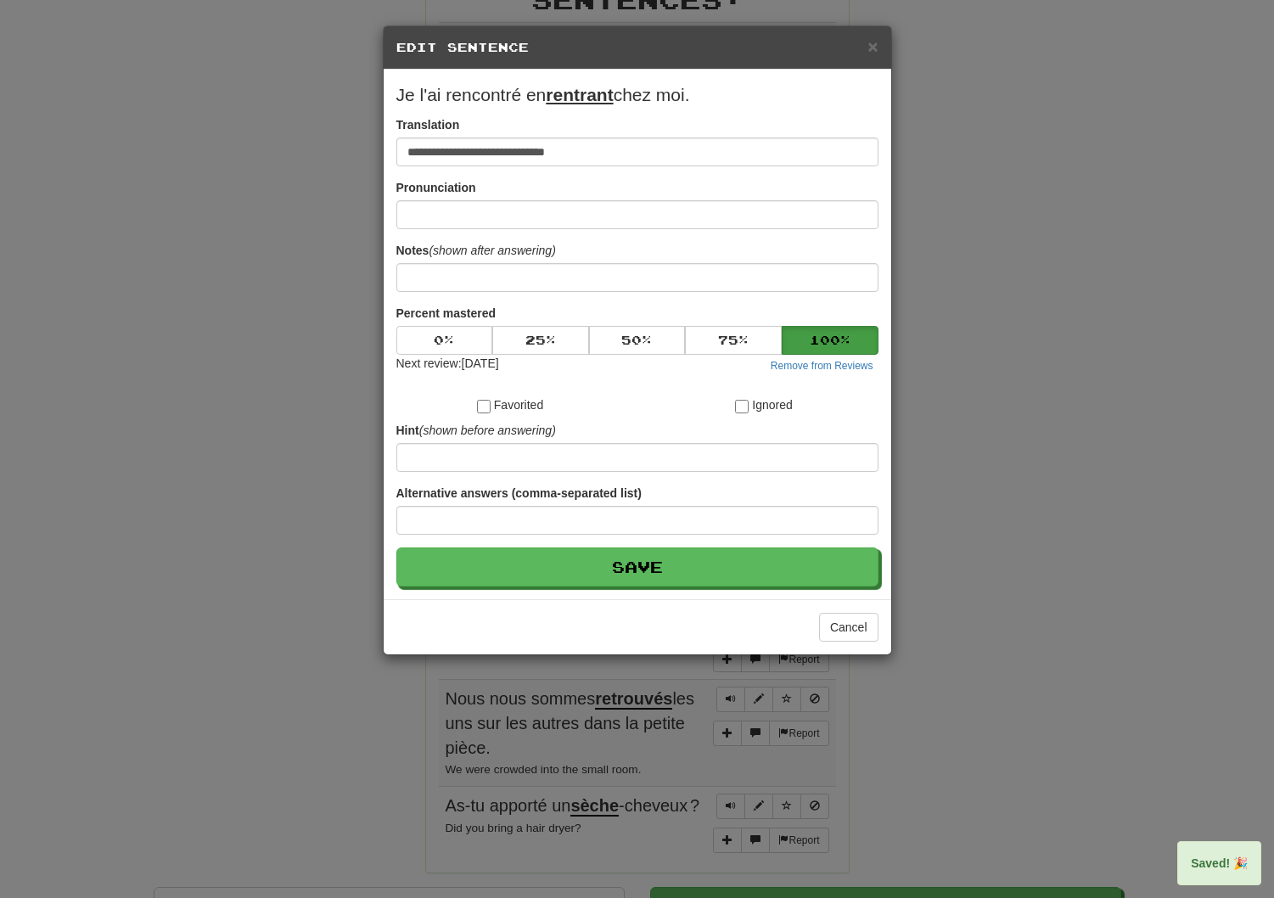 This screenshot has height=898, width=1274. I want to click on label: Translation, so click(428, 125).